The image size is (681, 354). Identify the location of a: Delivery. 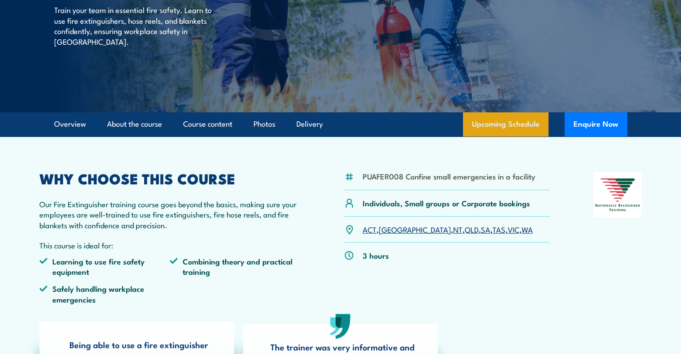
(310, 124).